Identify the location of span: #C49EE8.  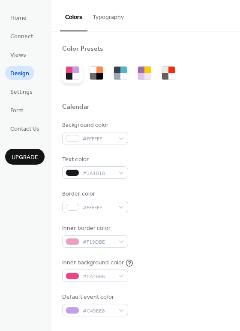
(99, 310).